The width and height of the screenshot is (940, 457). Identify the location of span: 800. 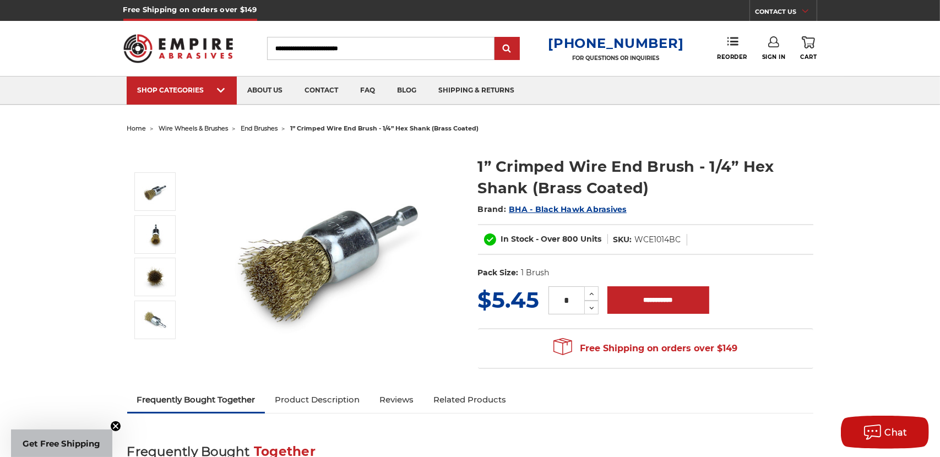
(570, 239).